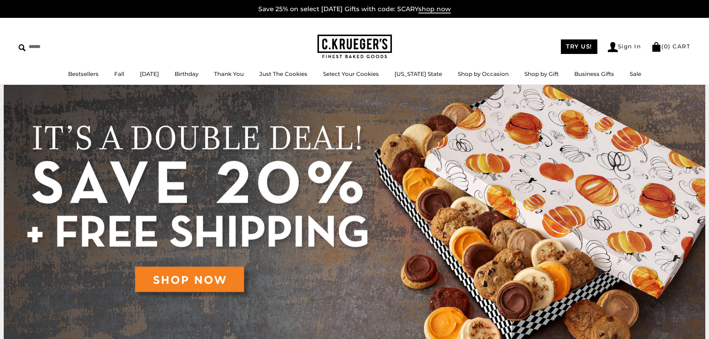 The height and width of the screenshot is (339, 709). Describe the element at coordinates (656, 47) in the screenshot. I see `img: Bag` at that location.